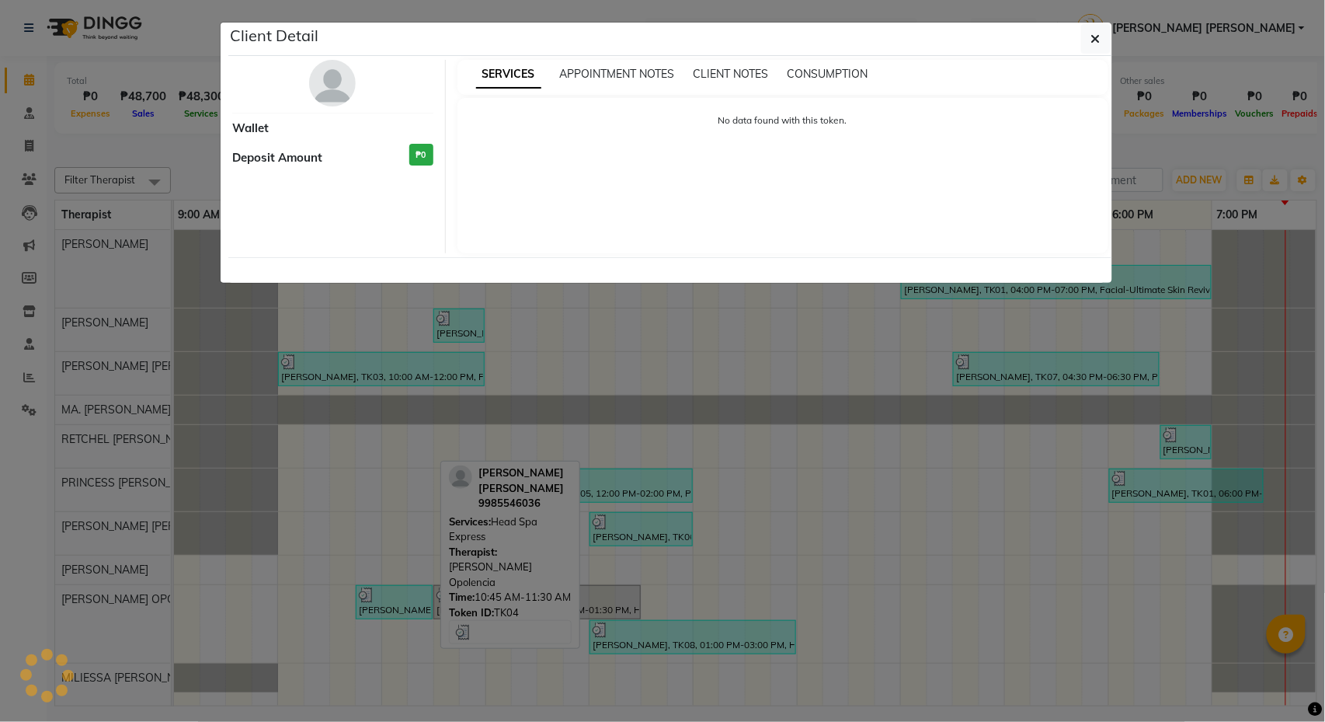 Image resolution: width=1325 pixels, height=722 pixels. I want to click on h5: Client Detail, so click(274, 36).